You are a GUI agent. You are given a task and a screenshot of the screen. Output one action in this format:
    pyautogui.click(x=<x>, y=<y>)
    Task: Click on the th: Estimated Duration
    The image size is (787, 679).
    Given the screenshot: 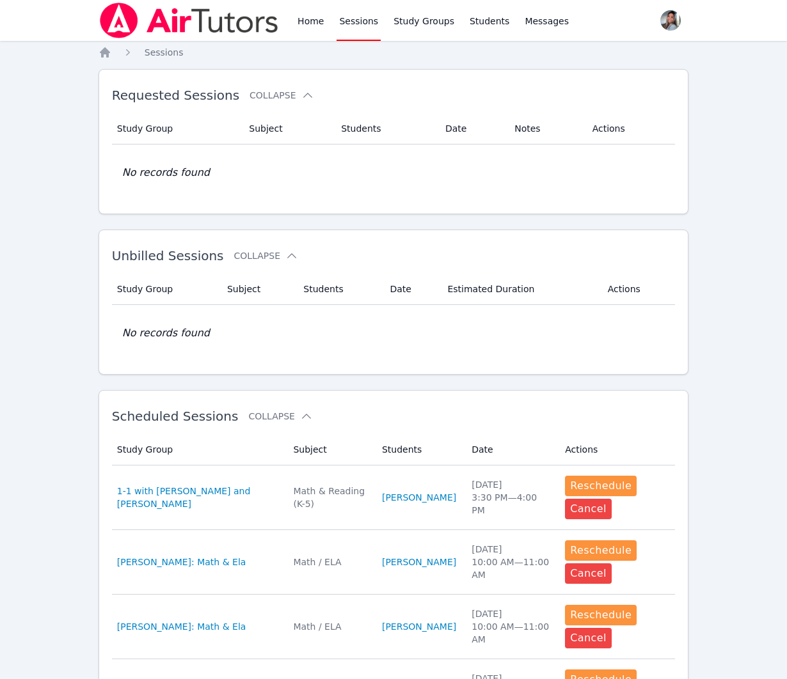 What is the action you would take?
    pyautogui.click(x=520, y=289)
    